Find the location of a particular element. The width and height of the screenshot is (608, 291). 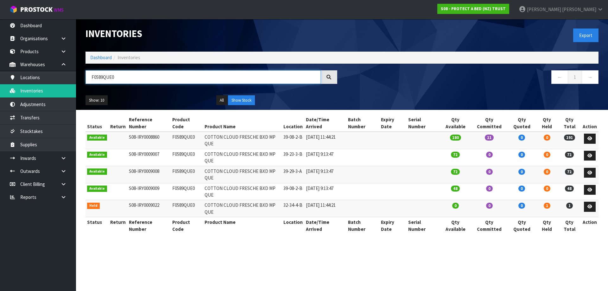

td: S08-IRY0009007 is located at coordinates (149, 157).